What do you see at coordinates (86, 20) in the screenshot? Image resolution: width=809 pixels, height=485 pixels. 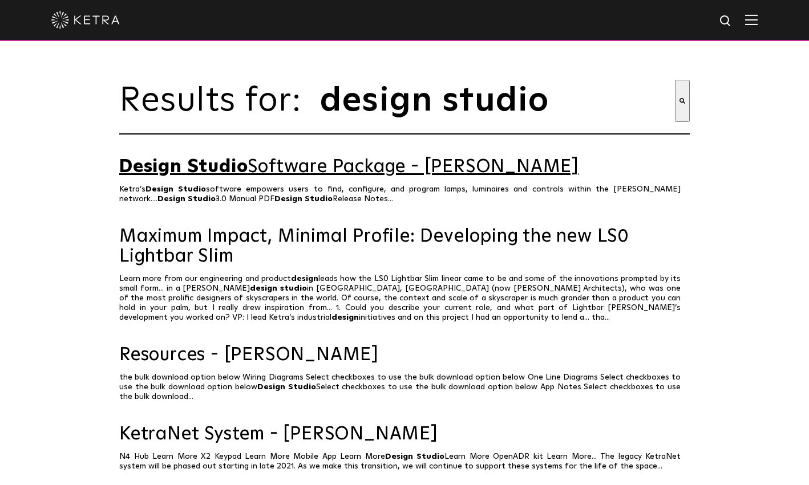 I see `img: ketra-logo-2019-white` at bounding box center [86, 20].